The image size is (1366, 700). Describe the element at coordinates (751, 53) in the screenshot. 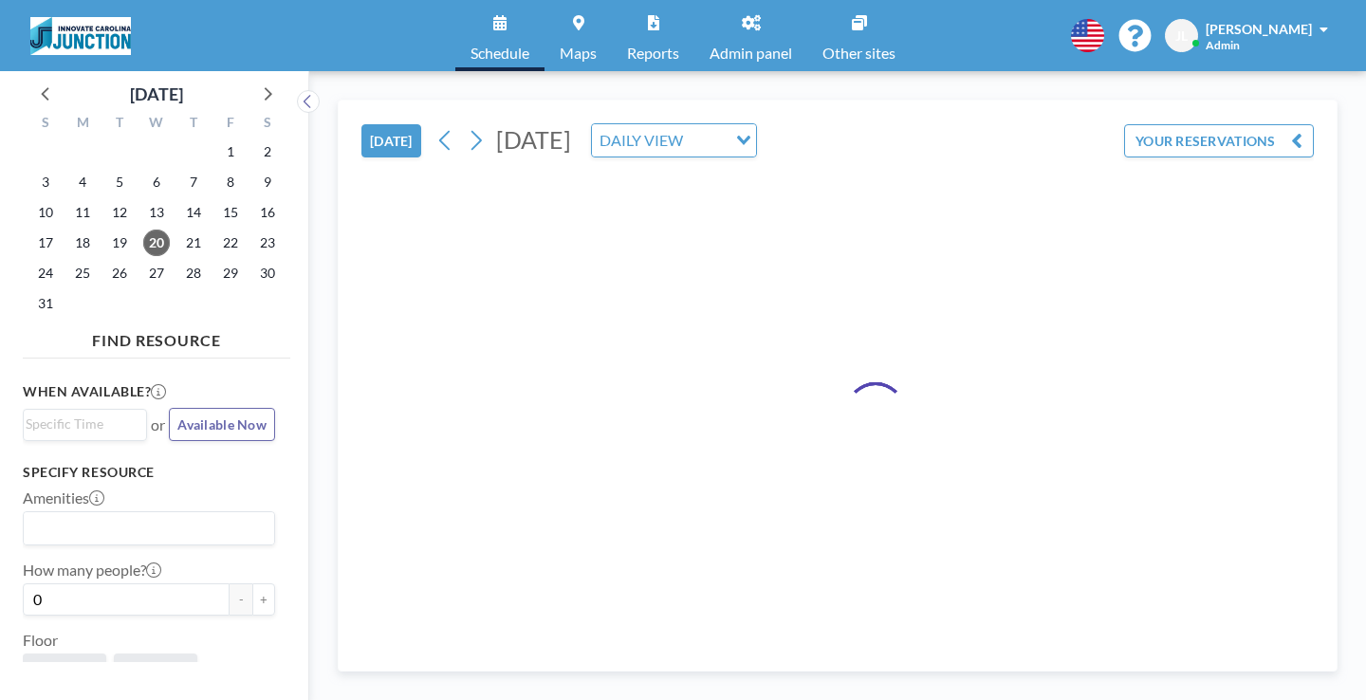

I see `span: Admin panel` at that location.